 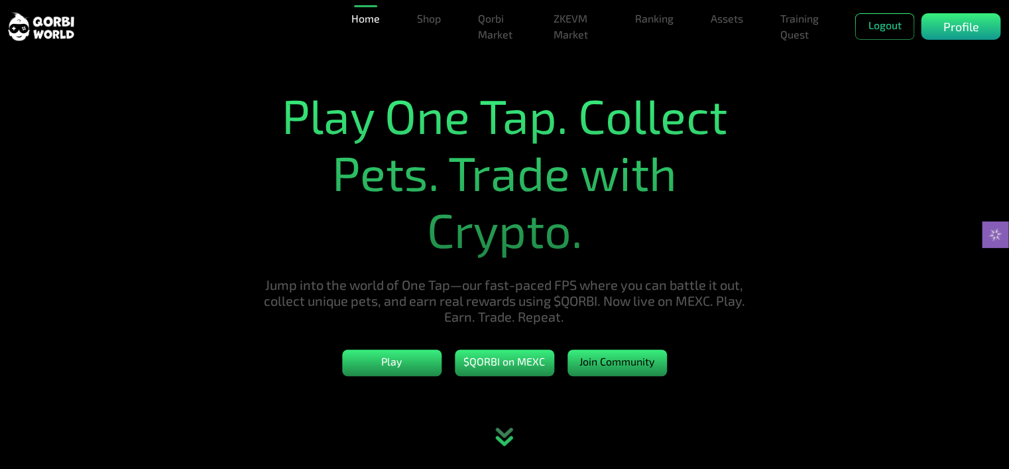 I want to click on button: Join Community, so click(x=617, y=363).